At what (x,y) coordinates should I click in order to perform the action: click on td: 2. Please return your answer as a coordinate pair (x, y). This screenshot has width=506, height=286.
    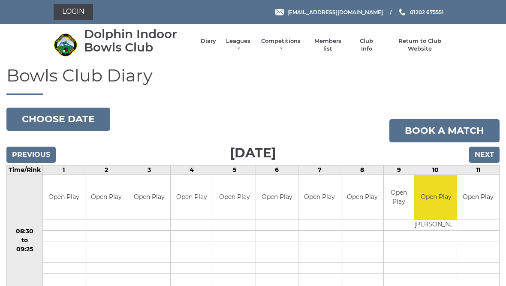
    Looking at the image, I should click on (106, 170).